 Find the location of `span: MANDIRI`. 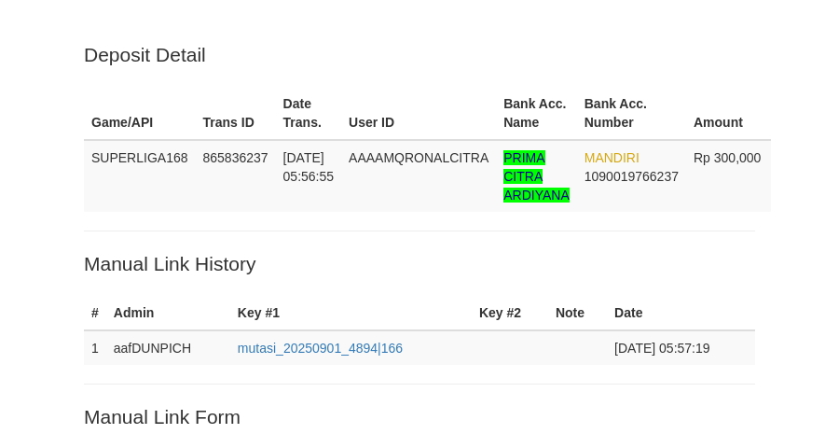

span: MANDIRI is located at coordinates (612, 158).